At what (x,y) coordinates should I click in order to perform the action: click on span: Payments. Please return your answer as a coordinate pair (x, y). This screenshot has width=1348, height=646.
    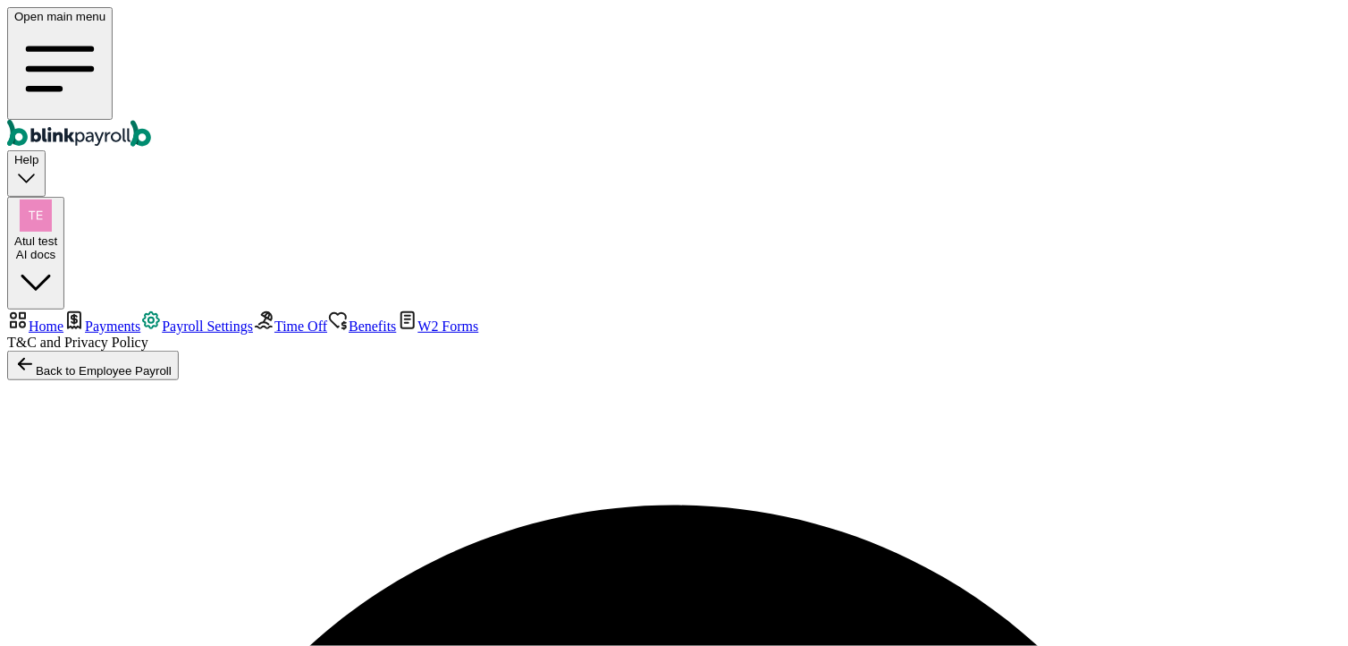
    Looking at the image, I should click on (113, 325).